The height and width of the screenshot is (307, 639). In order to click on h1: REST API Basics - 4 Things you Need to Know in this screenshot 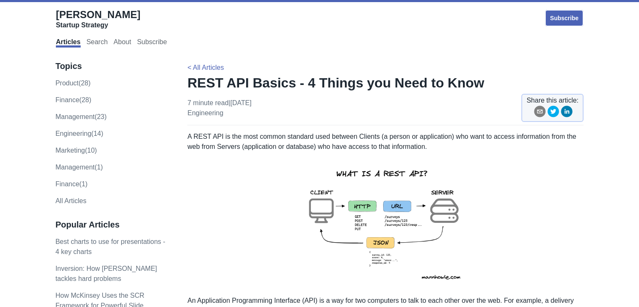, I will do `click(385, 83)`.